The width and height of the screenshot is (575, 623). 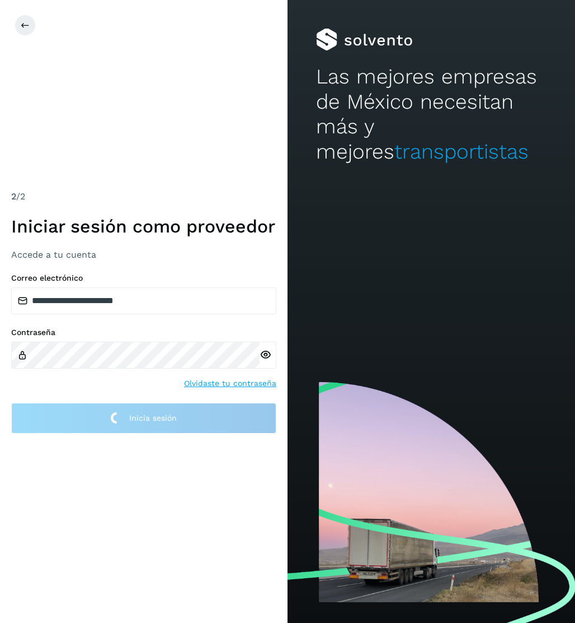 I want to click on h3: Accede a tu cuenta, so click(x=144, y=254).